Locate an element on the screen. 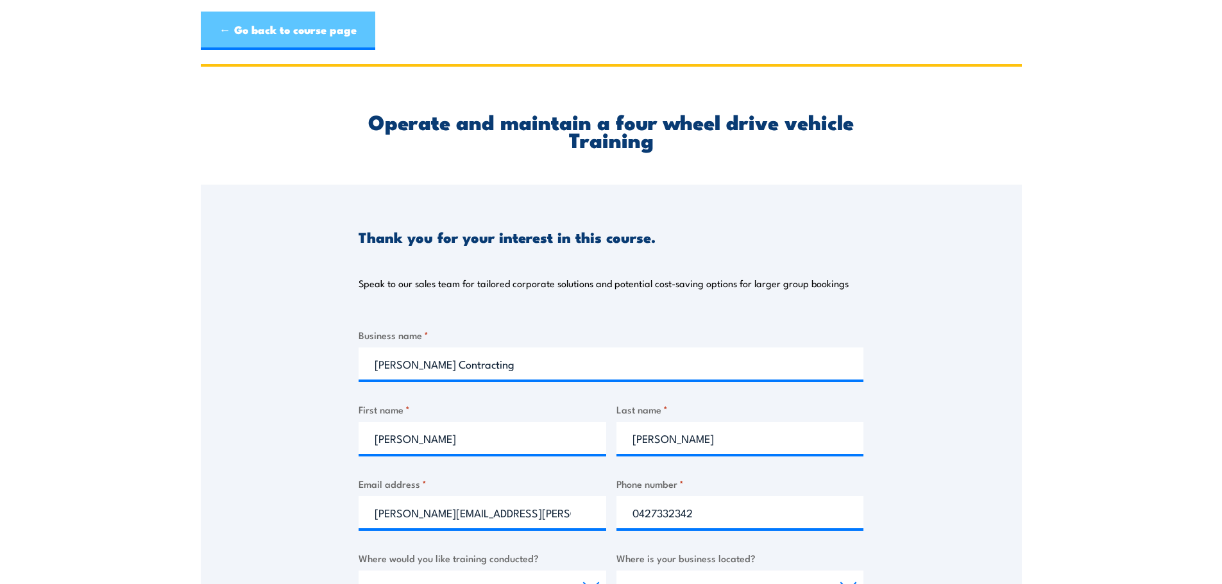 The image size is (1222, 584). label: Phone number is located at coordinates (740, 484).